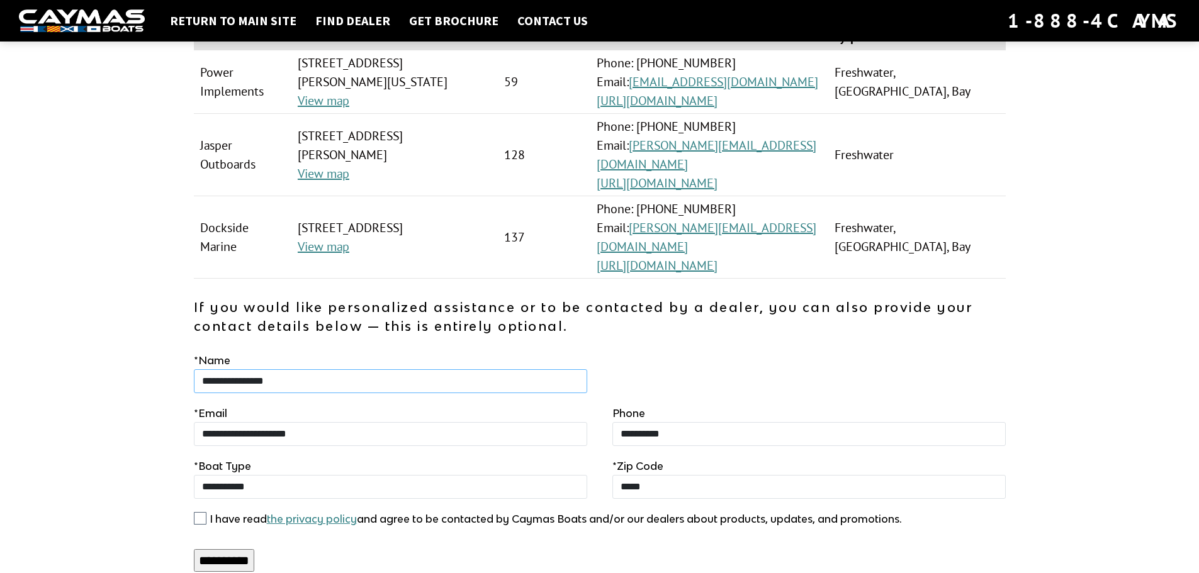  I want to click on a: Get Brochure, so click(454, 21).